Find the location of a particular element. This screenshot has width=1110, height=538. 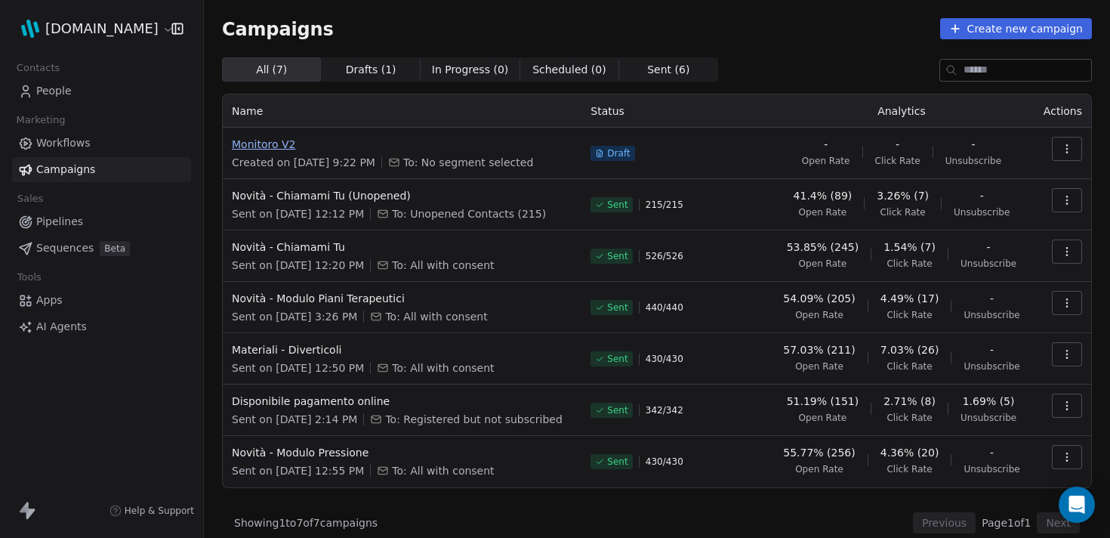

span: 7.03% (26) is located at coordinates (910, 350).